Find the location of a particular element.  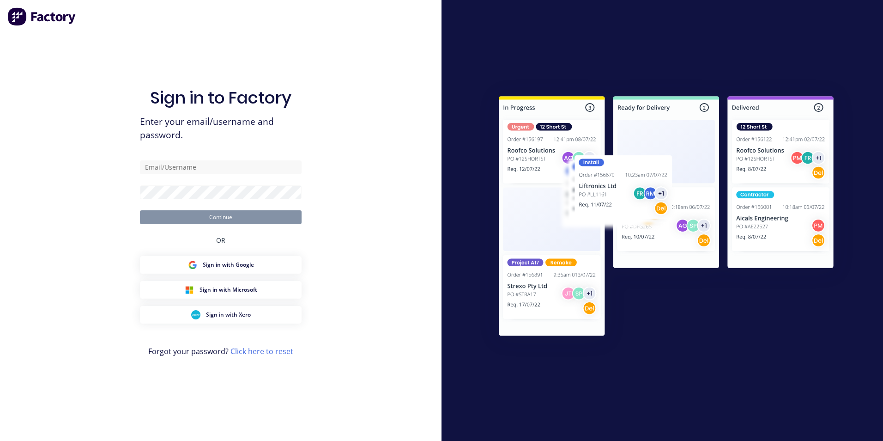

img: Factory is located at coordinates (42, 17).